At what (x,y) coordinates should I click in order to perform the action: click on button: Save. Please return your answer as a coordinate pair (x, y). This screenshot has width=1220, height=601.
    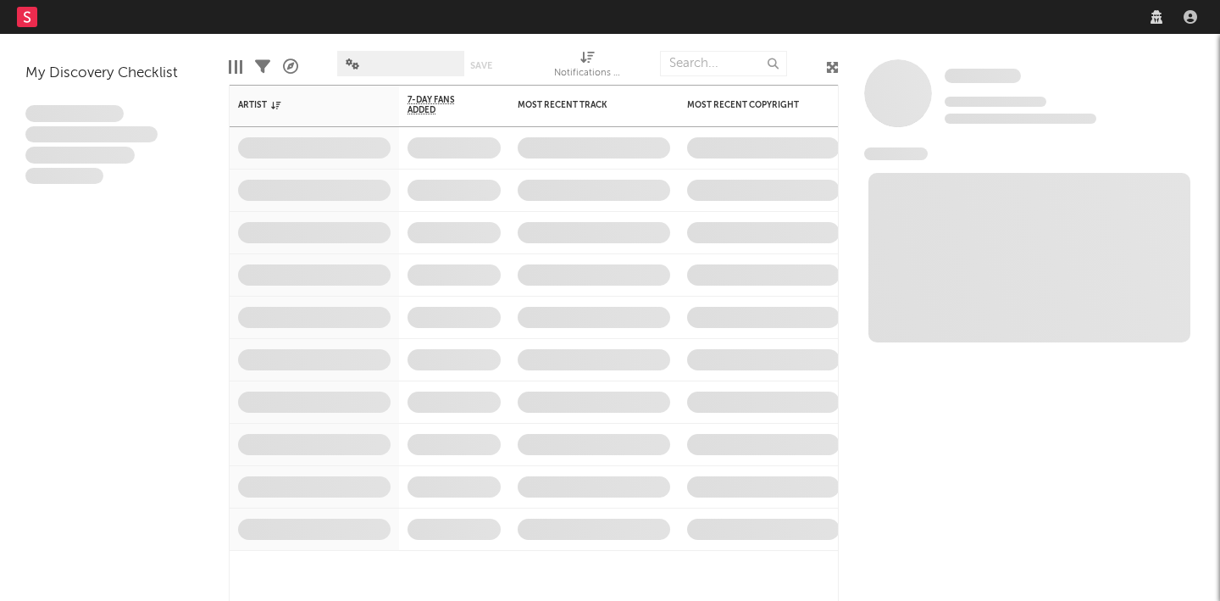
    Looking at the image, I should click on (481, 65).